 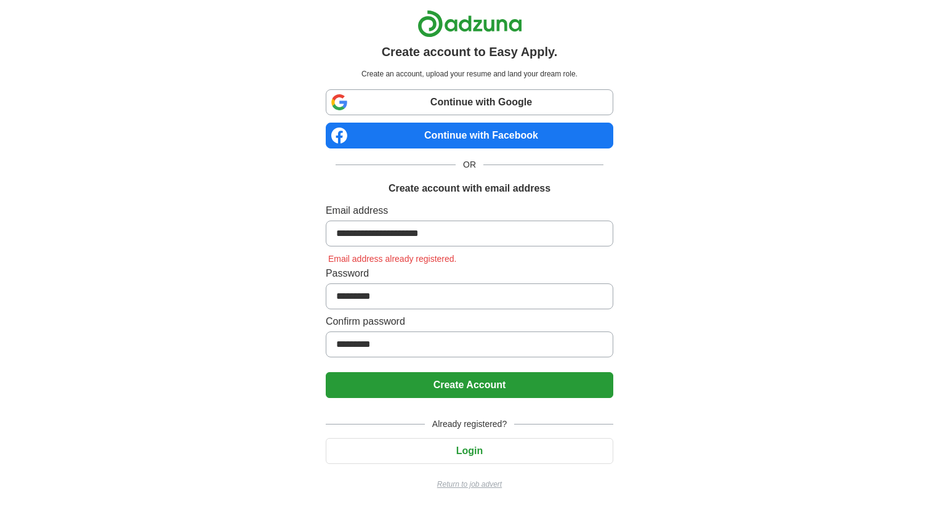 I want to click on span: Email address already registered., so click(x=392, y=259).